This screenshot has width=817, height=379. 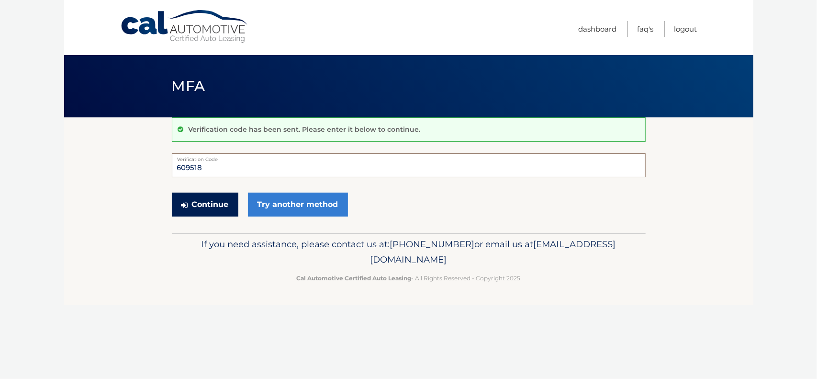 What do you see at coordinates (409, 278) in the screenshot?
I see `p: - All Rights Reserved - Copyright 2025` at bounding box center [409, 278].